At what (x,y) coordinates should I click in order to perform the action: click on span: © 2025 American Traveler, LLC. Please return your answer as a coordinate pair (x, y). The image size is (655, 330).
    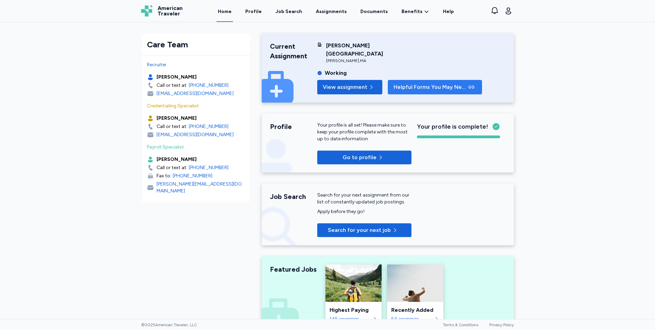
    Looking at the image, I should click on (169, 324).